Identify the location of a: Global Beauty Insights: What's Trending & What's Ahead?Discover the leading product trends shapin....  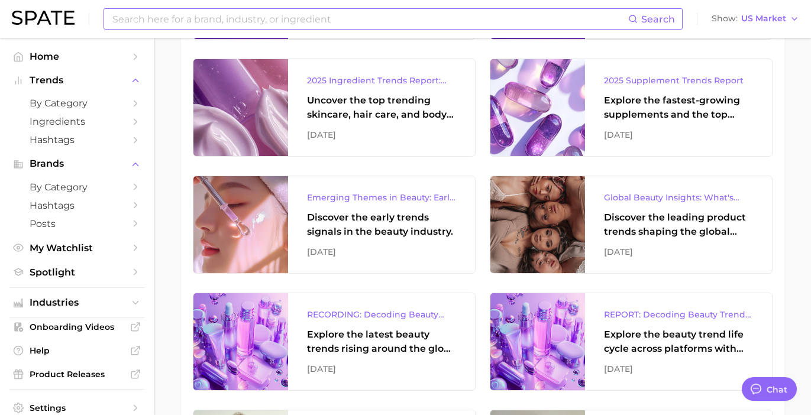
(631, 225).